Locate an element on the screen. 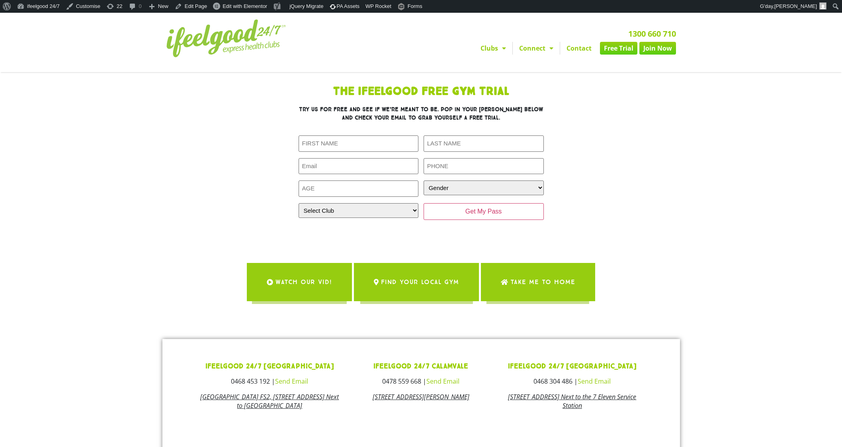 The height and width of the screenshot is (447, 842). input: Get My Pass is located at coordinates (484, 211).